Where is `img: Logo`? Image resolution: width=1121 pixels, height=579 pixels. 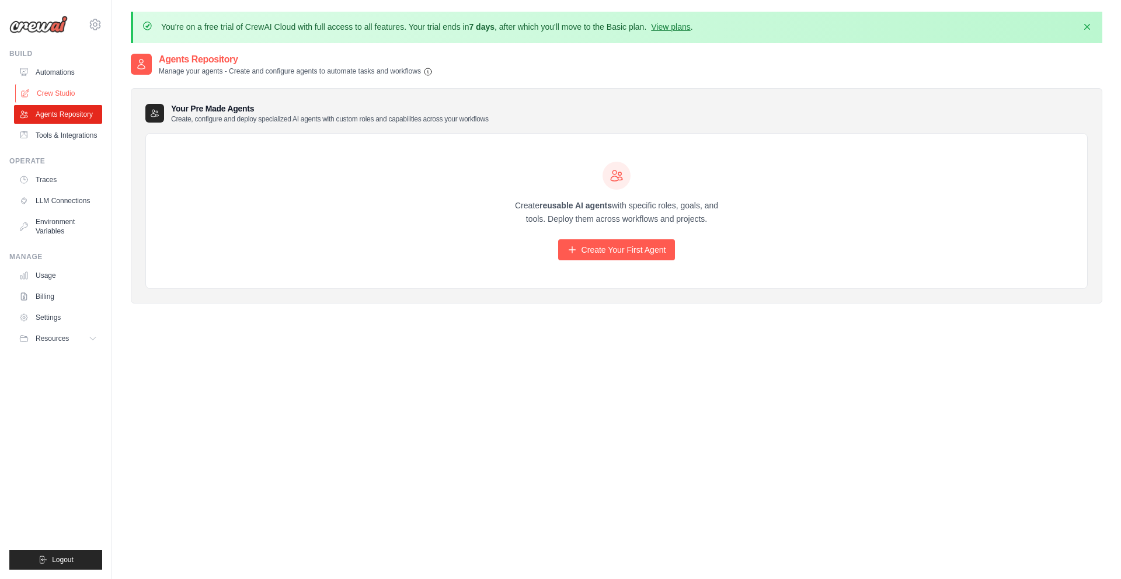 img: Logo is located at coordinates (39, 25).